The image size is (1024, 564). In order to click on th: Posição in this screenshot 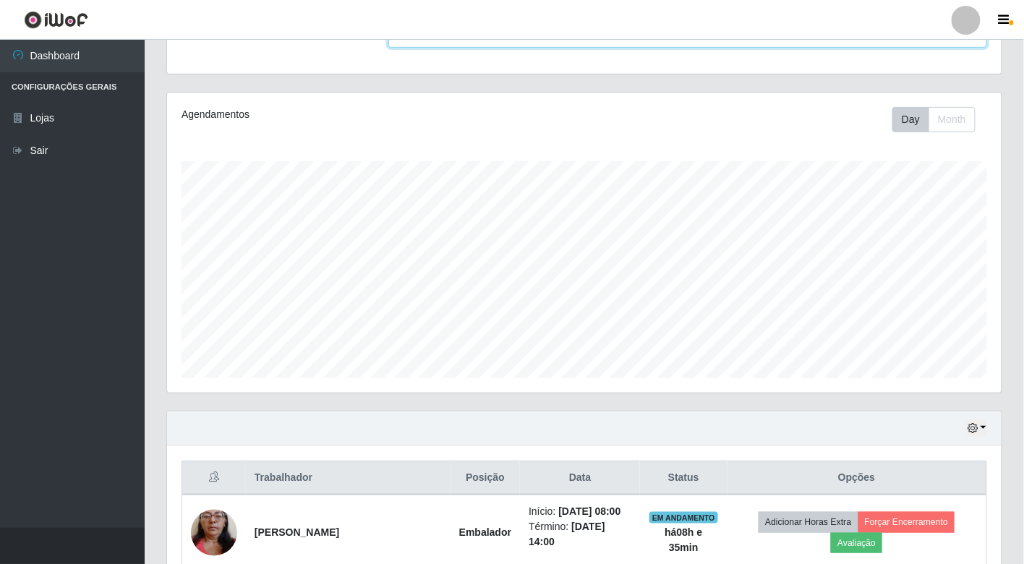, I will do `click(485, 478)`.